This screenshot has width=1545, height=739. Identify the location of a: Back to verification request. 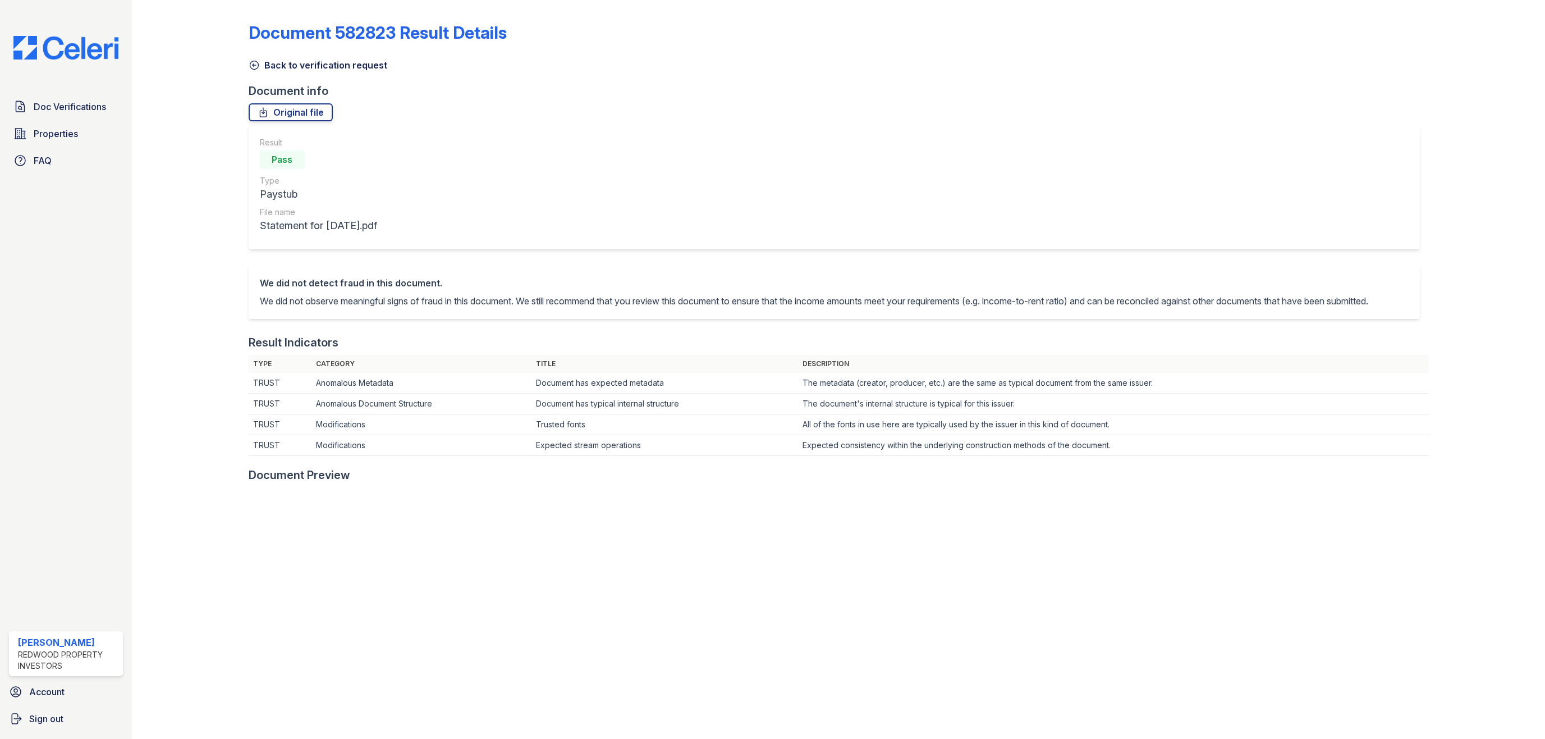
(318, 65).